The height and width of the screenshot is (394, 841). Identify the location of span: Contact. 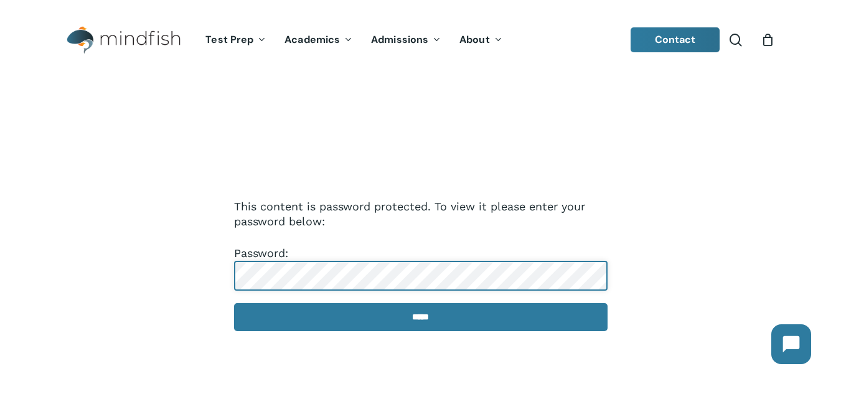
(675, 39).